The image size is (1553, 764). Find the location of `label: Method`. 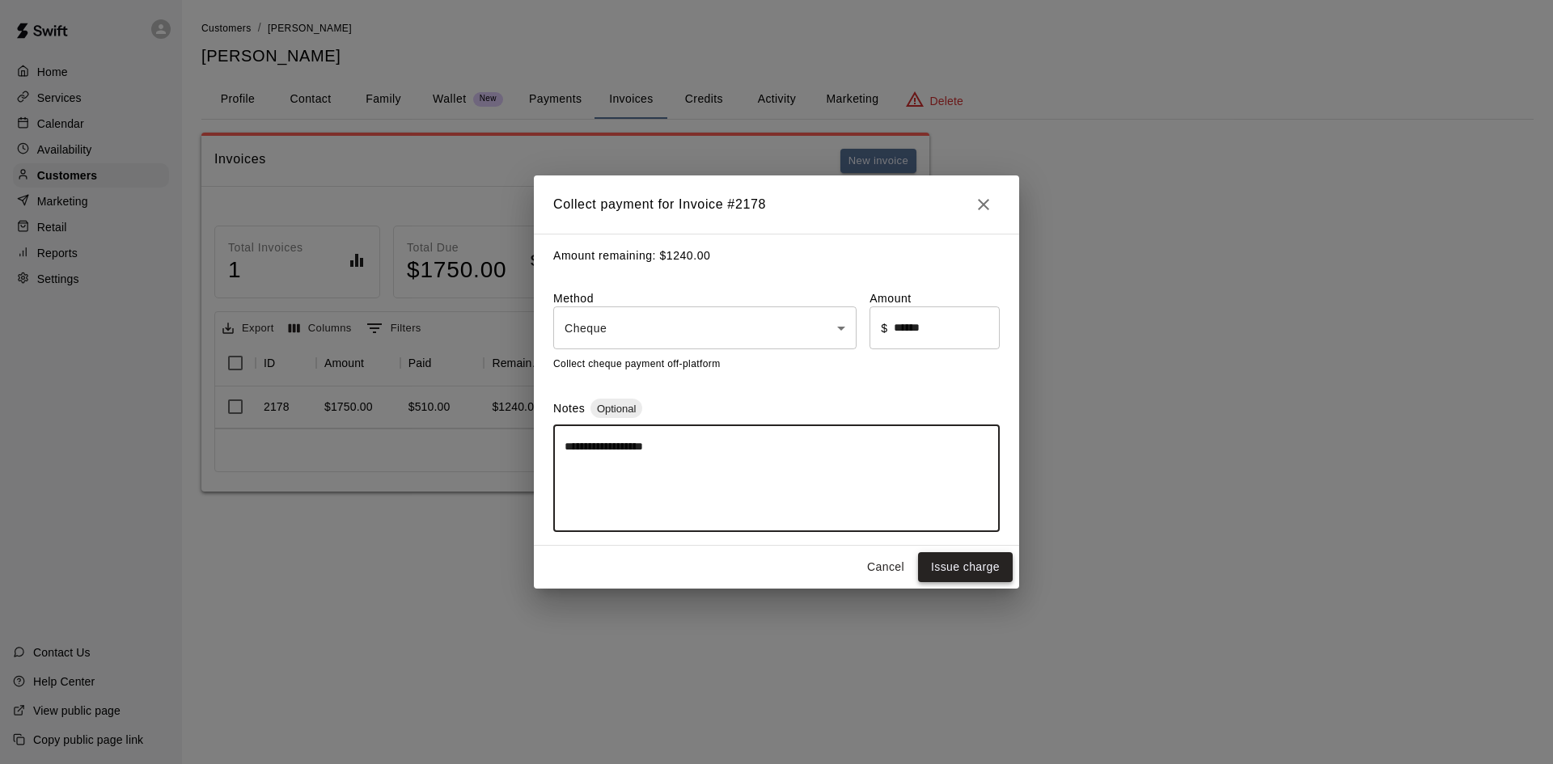

label: Method is located at coordinates (705, 299).